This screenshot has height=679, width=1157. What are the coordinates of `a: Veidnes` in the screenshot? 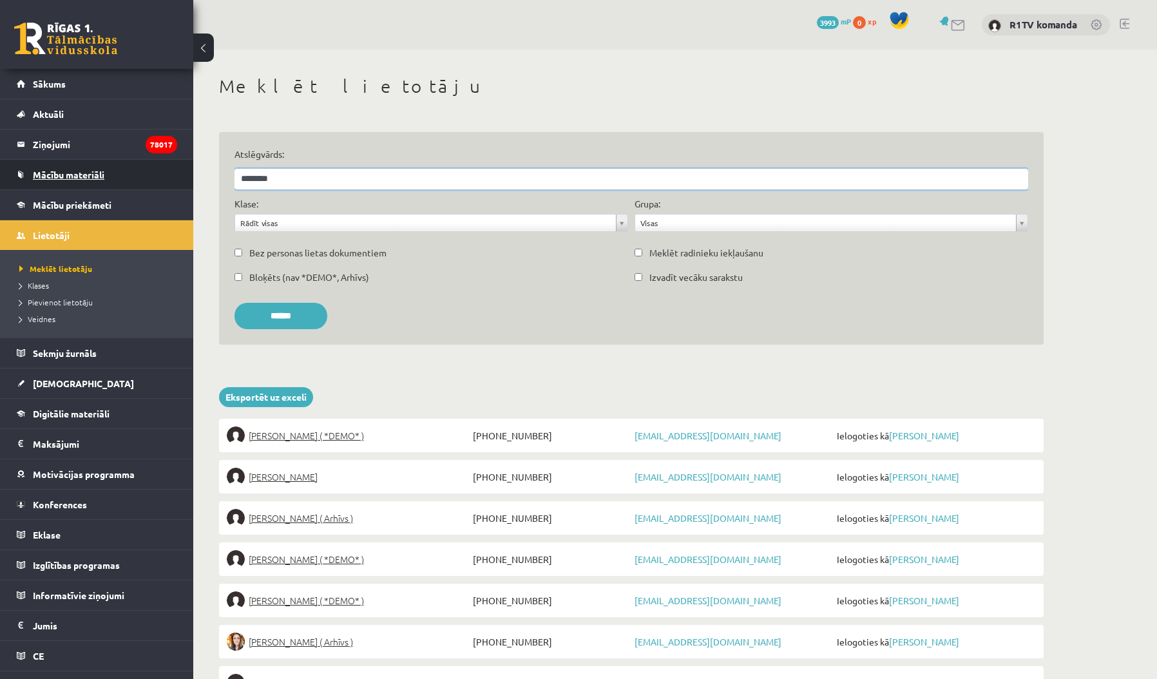 It's located at (100, 319).